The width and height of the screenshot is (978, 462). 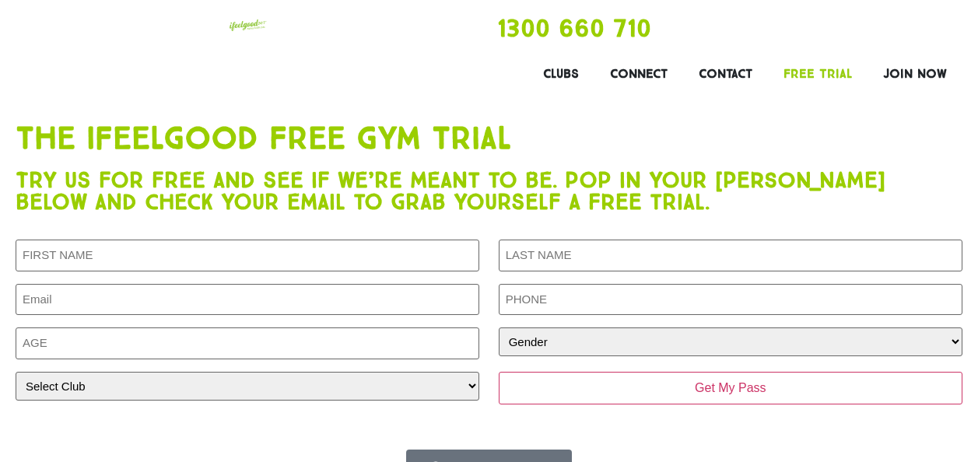 What do you see at coordinates (488, 138) in the screenshot?
I see `h1: The IfeelGood Free Gym Trial` at bounding box center [488, 138].